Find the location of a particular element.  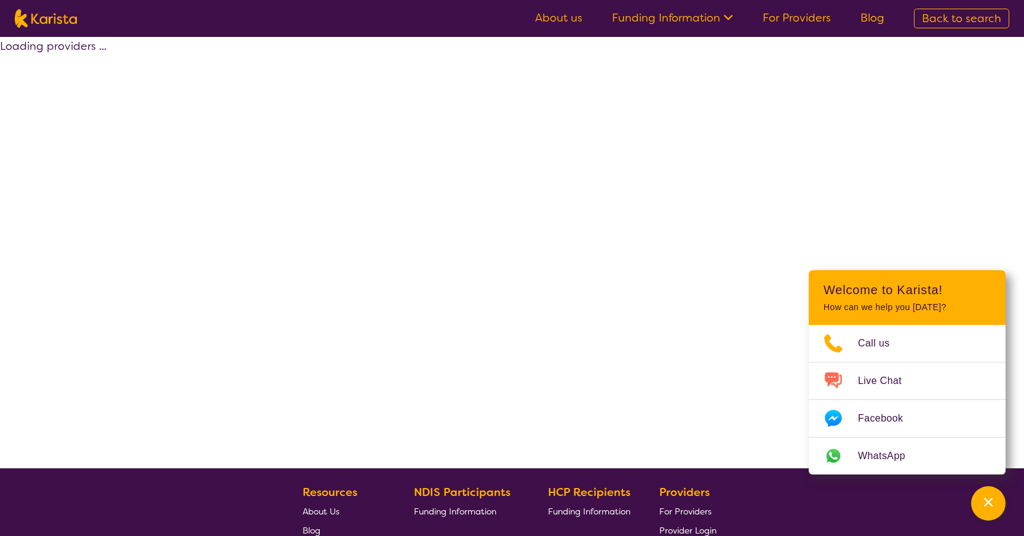

span: Call us is located at coordinates (881, 343).